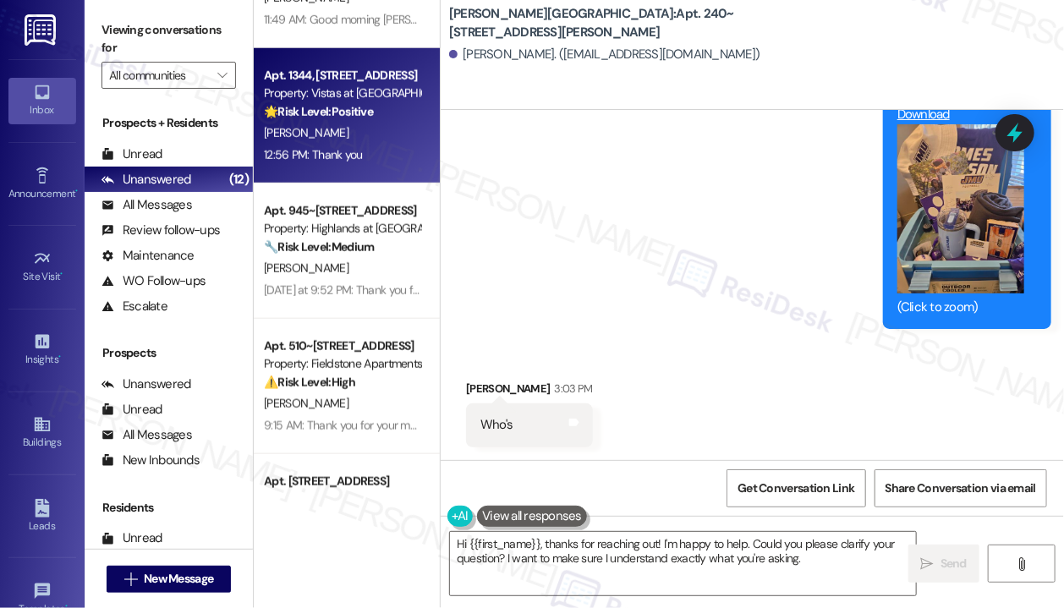 Image resolution: width=1064 pixels, height=608 pixels. I want to click on strong: 🌟 Risk Level: Positive, so click(318, 112).